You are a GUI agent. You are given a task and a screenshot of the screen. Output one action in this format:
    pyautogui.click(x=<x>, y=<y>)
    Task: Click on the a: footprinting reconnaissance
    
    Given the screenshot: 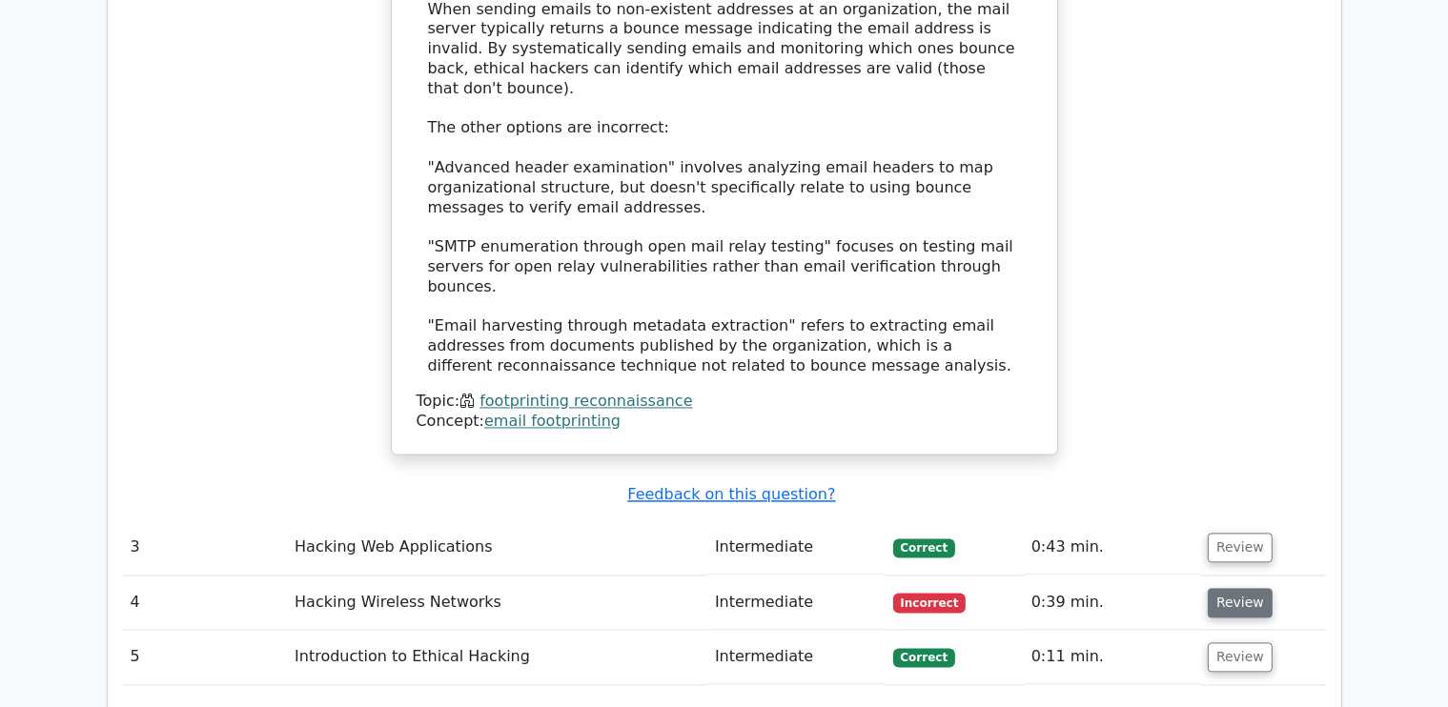 What is the action you would take?
    pyautogui.click(x=585, y=400)
    